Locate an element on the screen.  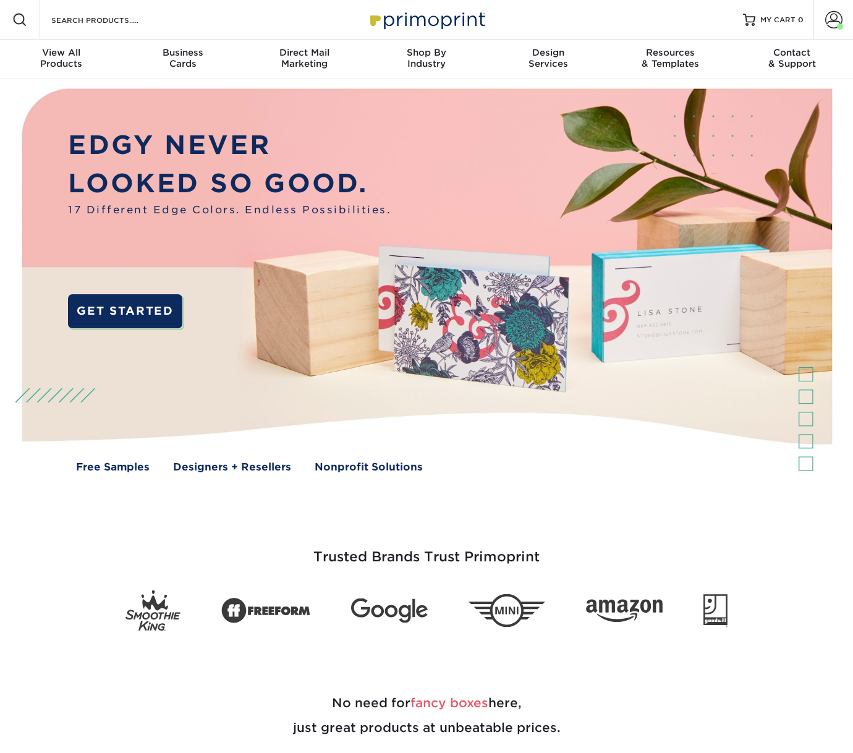
img: Goodwill is located at coordinates (716, 611).